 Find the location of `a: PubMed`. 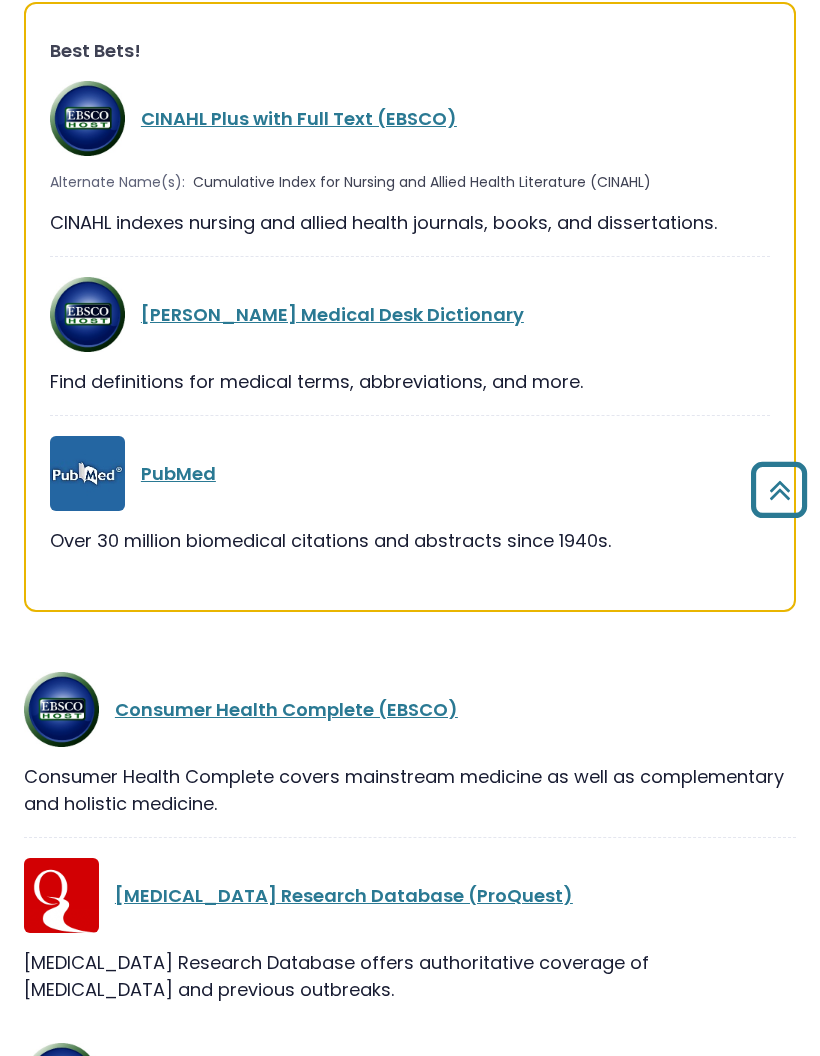

a: PubMed is located at coordinates (178, 473).